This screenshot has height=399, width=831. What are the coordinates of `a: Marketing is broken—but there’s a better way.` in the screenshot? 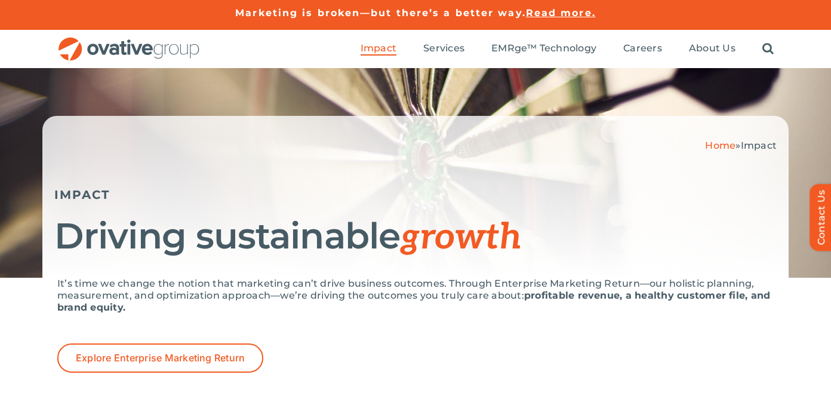 It's located at (380, 13).